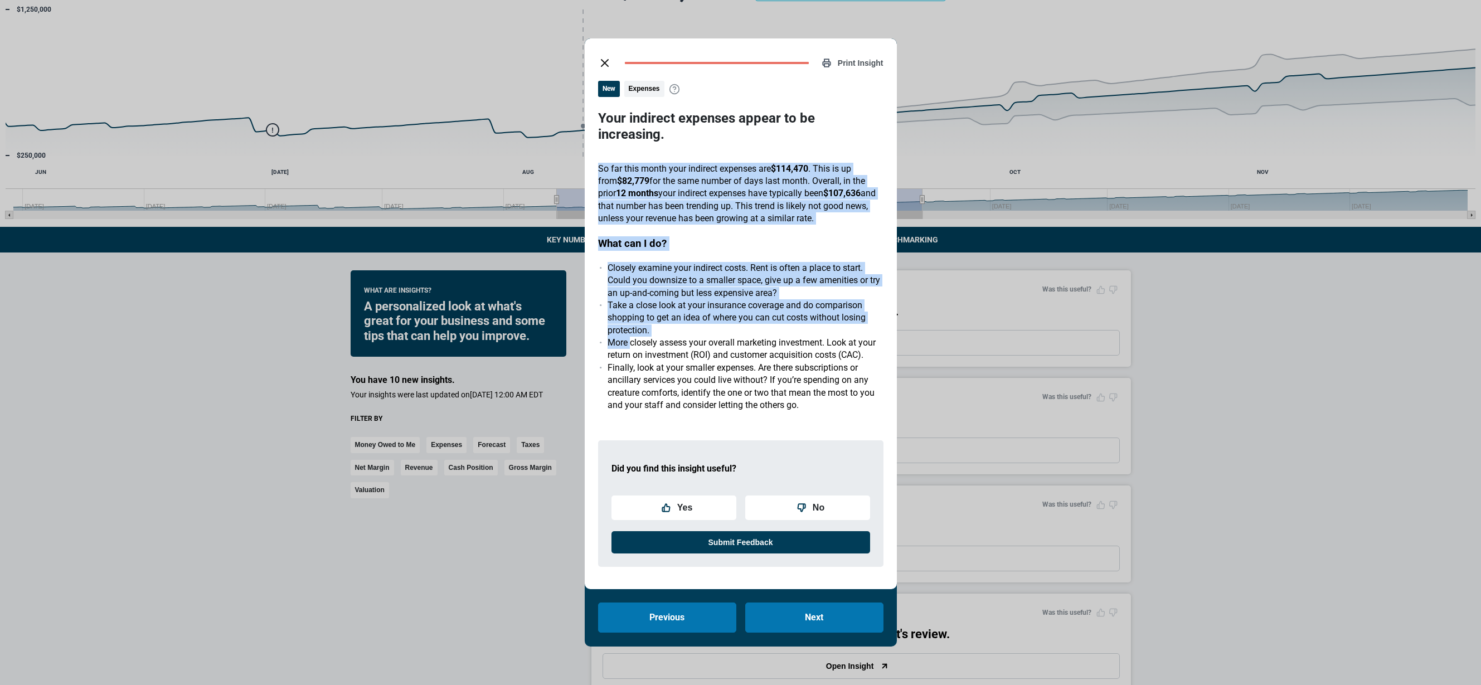  Describe the element at coordinates (745, 318) in the screenshot. I see `li: Take a close look at your insurance coverage and do comparison shopping to get an idea of where y...` at that location.